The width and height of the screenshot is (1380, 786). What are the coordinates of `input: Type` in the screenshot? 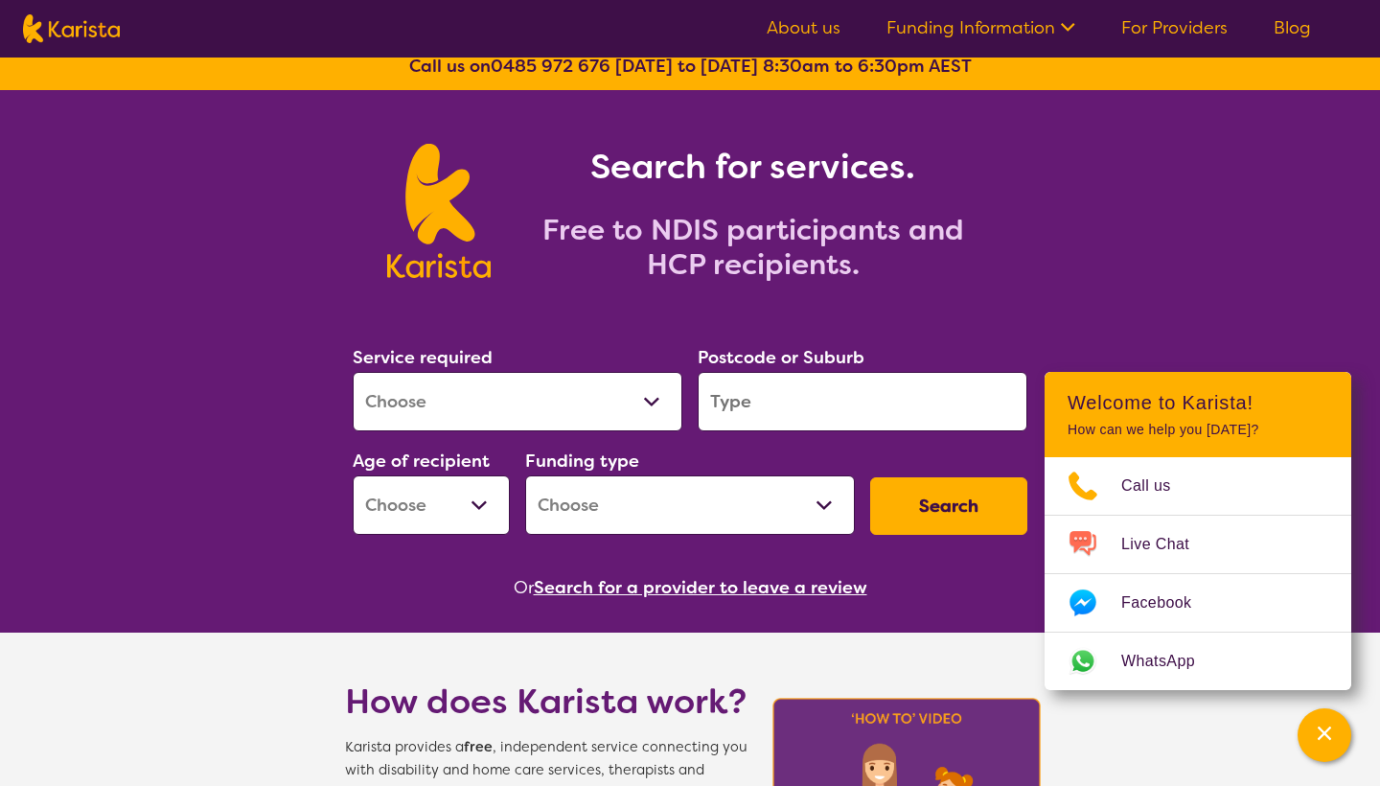 It's located at (862, 401).